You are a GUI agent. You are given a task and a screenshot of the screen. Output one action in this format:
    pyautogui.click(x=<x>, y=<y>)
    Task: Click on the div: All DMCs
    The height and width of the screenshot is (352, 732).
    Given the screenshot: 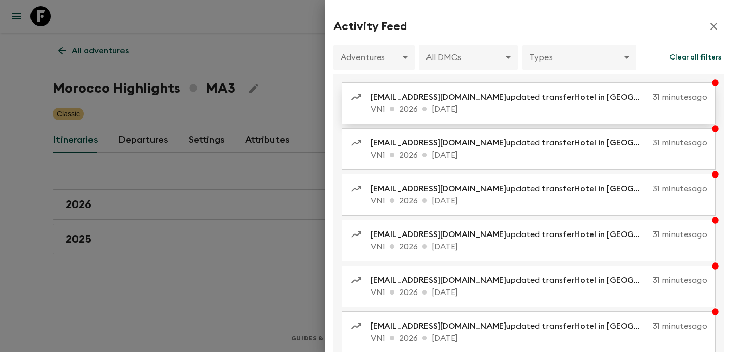 What is the action you would take?
    pyautogui.click(x=468, y=57)
    